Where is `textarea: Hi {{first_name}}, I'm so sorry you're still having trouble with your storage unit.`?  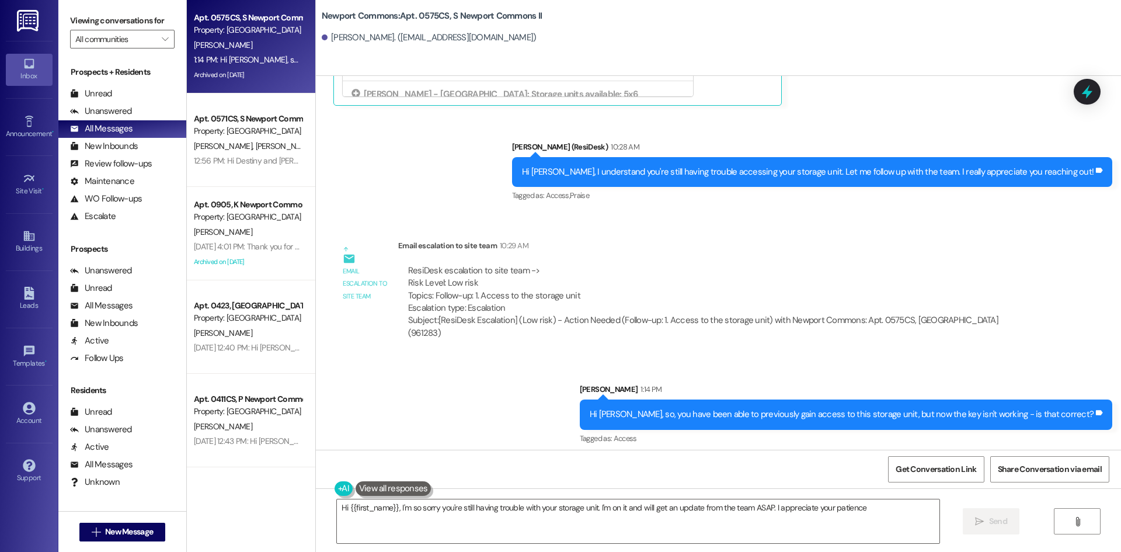 textarea: Hi {{first_name}}, I'm so sorry you're still having trouble with your storage unit. is located at coordinates (638, 521).